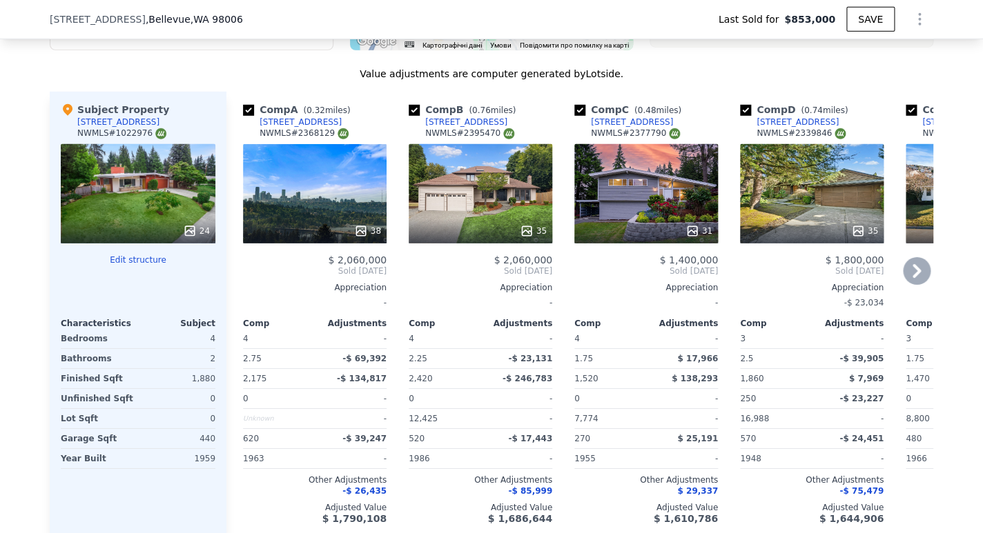 This screenshot has width=983, height=533. What do you see at coordinates (178, 379) in the screenshot?
I see `div: 1,880` at bounding box center [178, 379].